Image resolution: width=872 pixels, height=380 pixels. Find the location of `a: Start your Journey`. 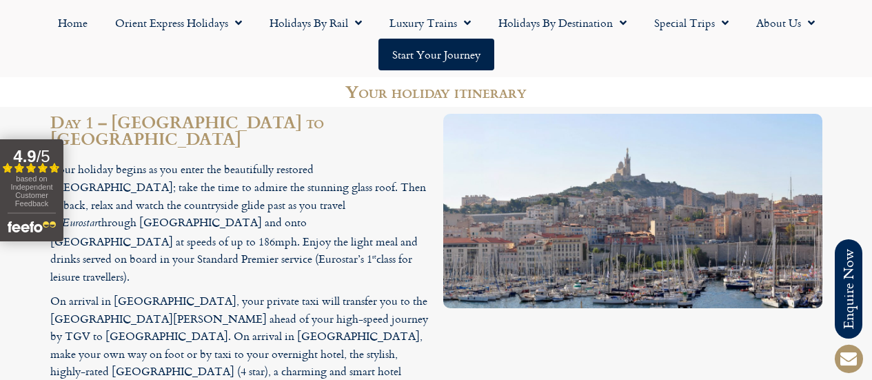

a: Start your Journey is located at coordinates (437, 54).